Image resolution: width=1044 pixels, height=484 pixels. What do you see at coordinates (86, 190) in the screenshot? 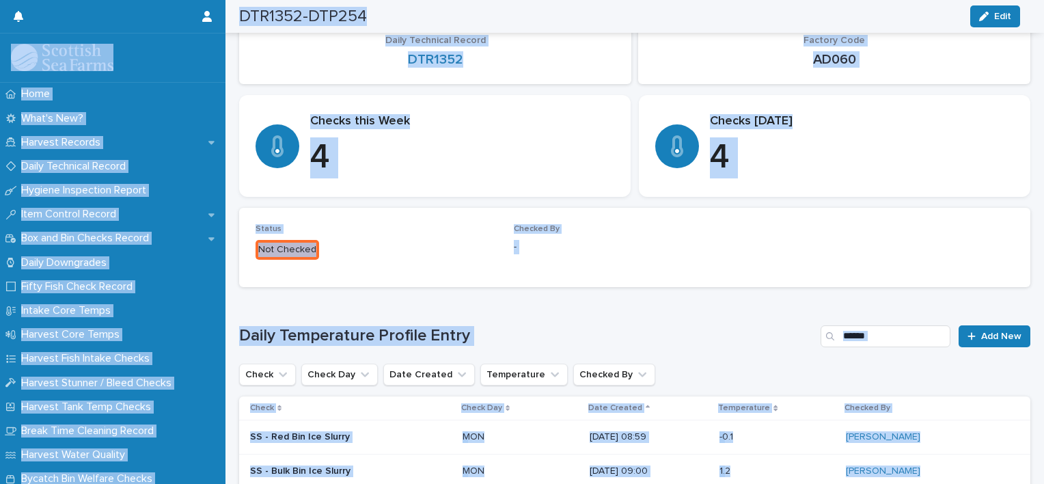
I see `p: Hygiene Inspection Report` at bounding box center [86, 190].